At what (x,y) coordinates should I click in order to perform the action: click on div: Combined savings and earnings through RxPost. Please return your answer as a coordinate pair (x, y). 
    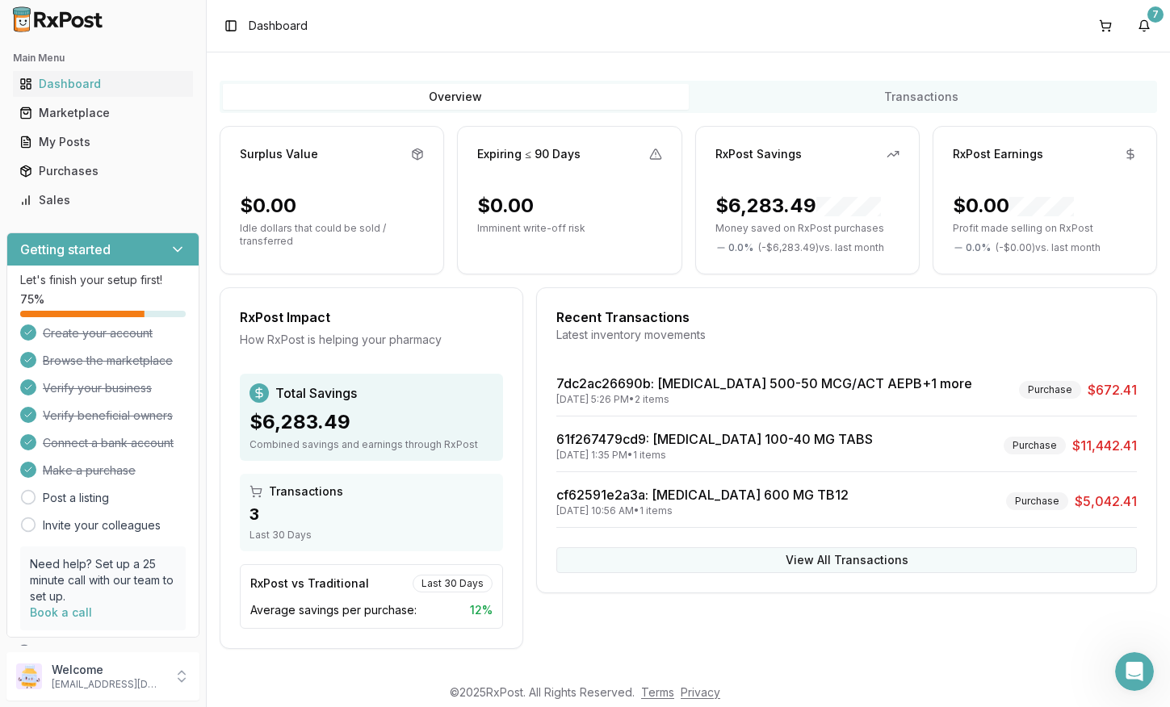
    Looking at the image, I should click on (371, 445).